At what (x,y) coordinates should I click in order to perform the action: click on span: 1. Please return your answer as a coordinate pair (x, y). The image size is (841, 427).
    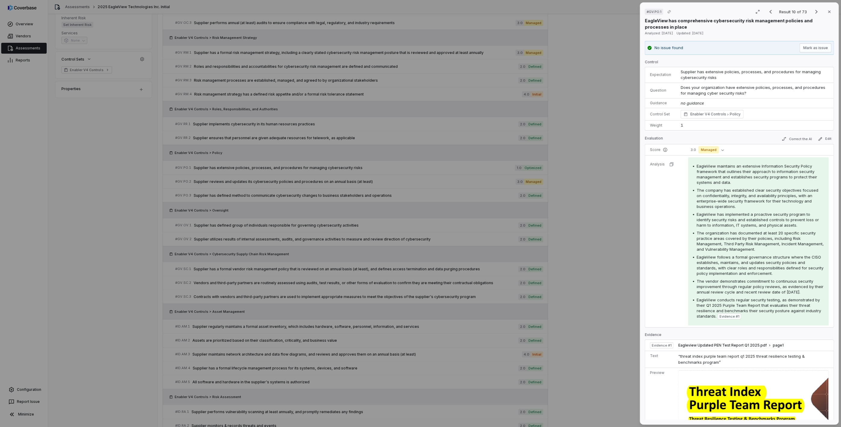
    Looking at the image, I should click on (682, 125).